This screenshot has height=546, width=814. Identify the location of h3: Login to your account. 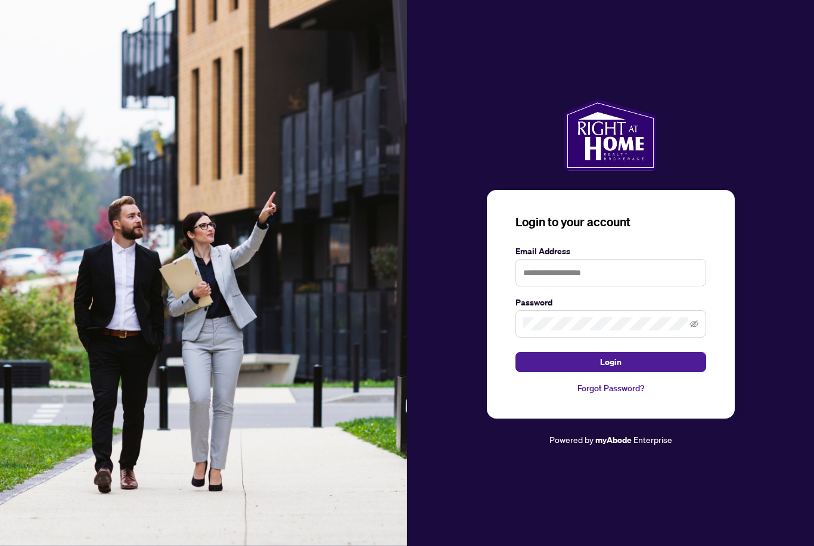
(611, 222).